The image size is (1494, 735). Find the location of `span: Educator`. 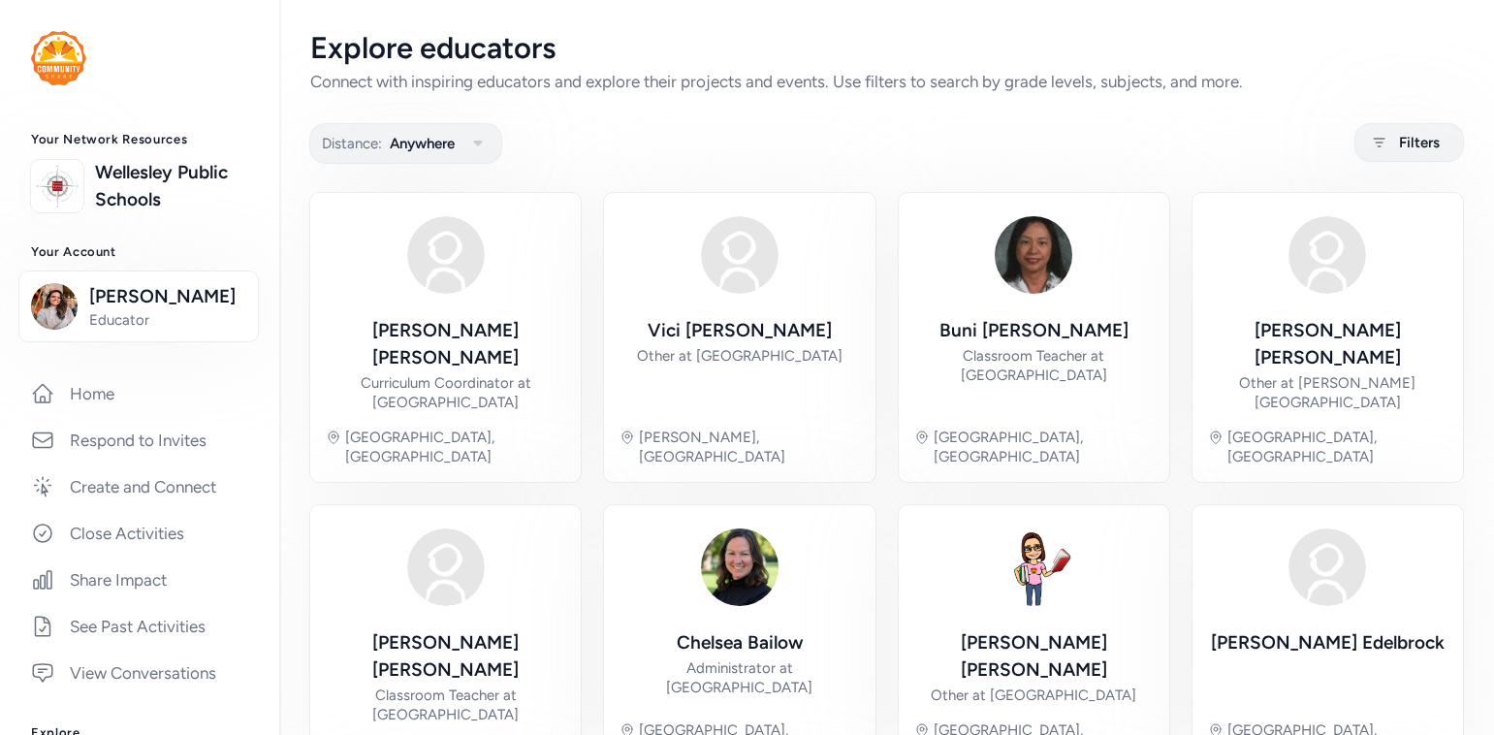

span: Educator is located at coordinates (168, 320).